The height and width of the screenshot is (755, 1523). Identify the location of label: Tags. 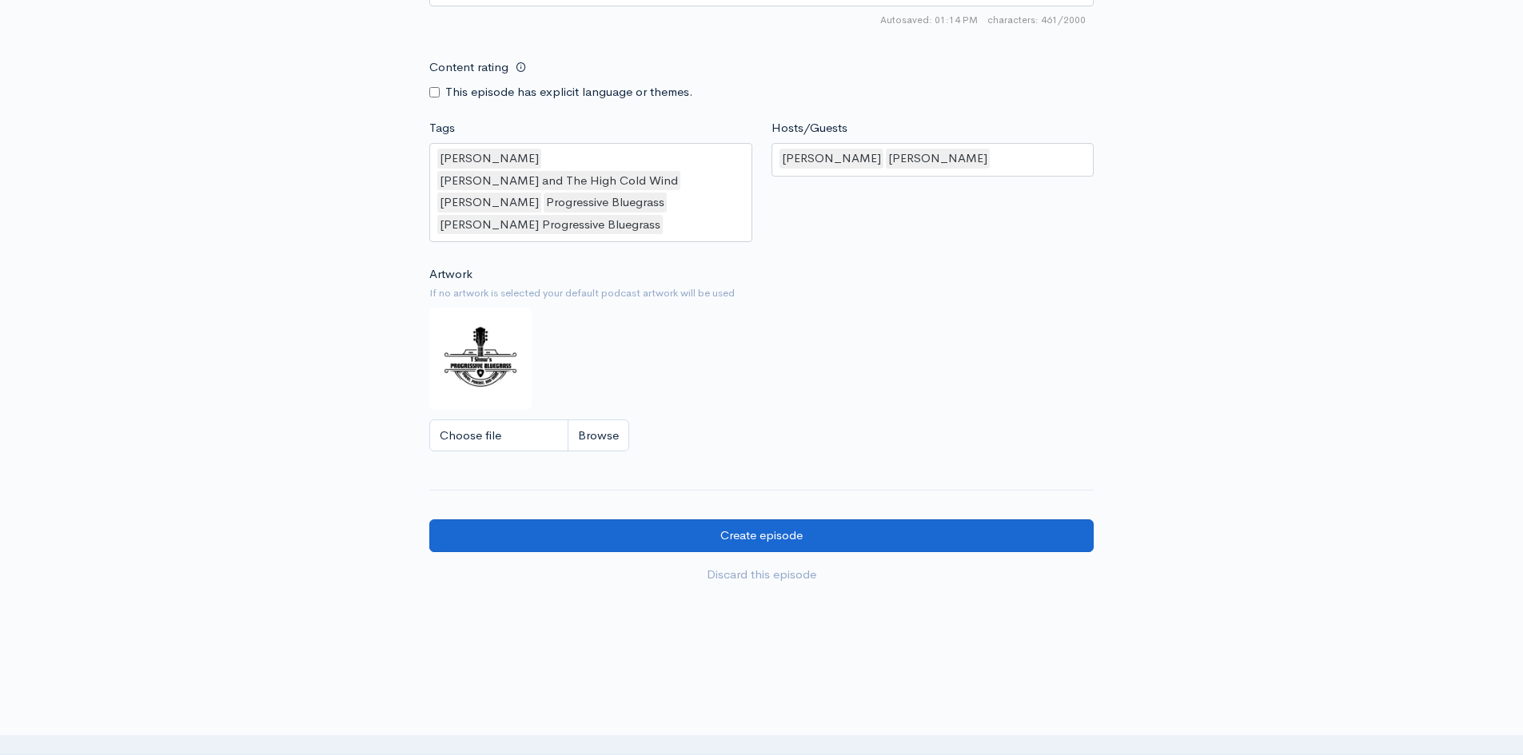
(442, 128).